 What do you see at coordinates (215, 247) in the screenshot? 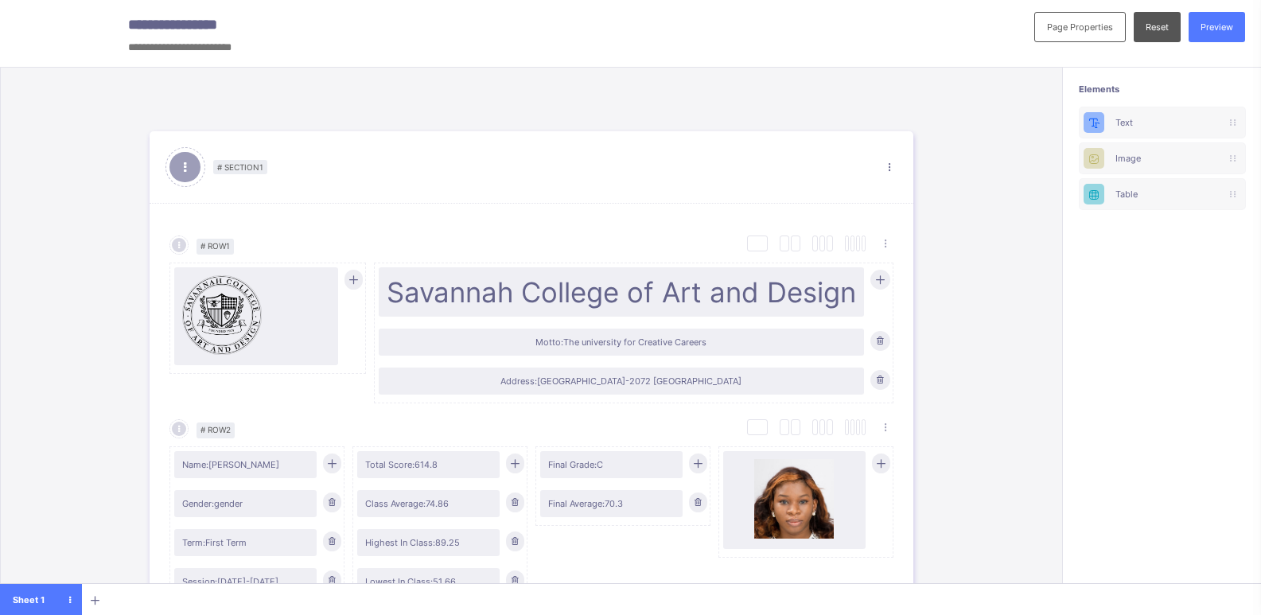
I see `span: # Row 1` at bounding box center [215, 247].